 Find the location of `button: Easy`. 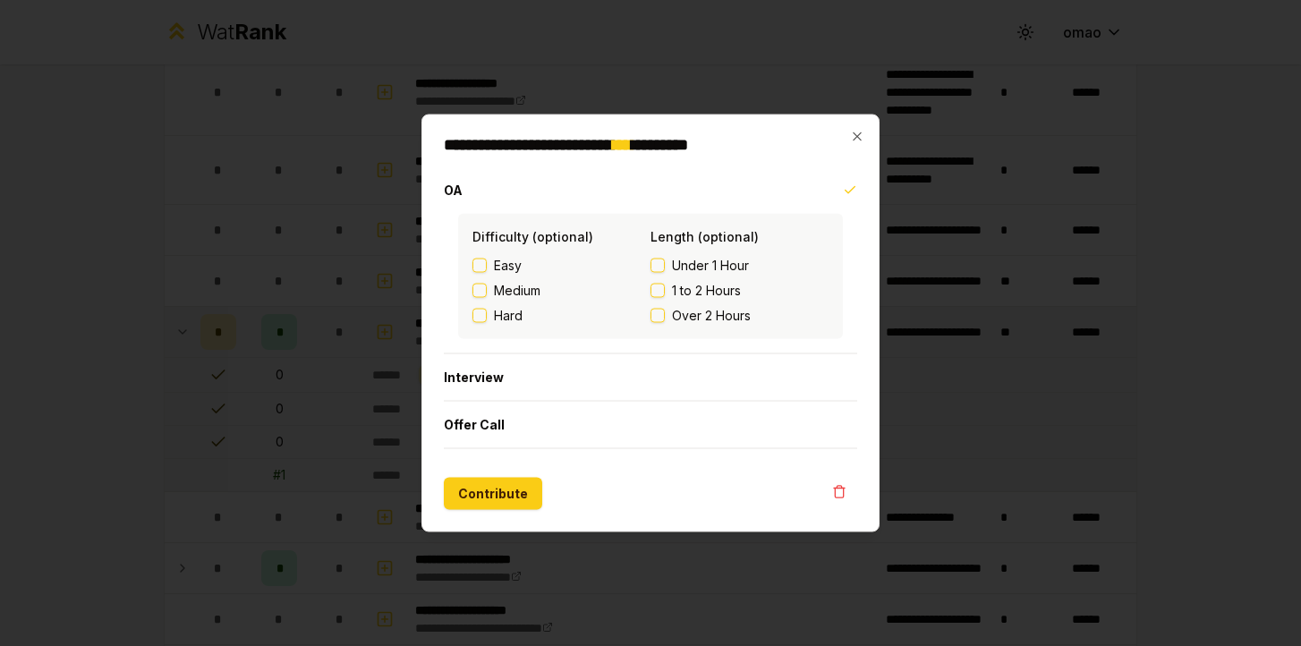

button: Easy is located at coordinates (480, 266).